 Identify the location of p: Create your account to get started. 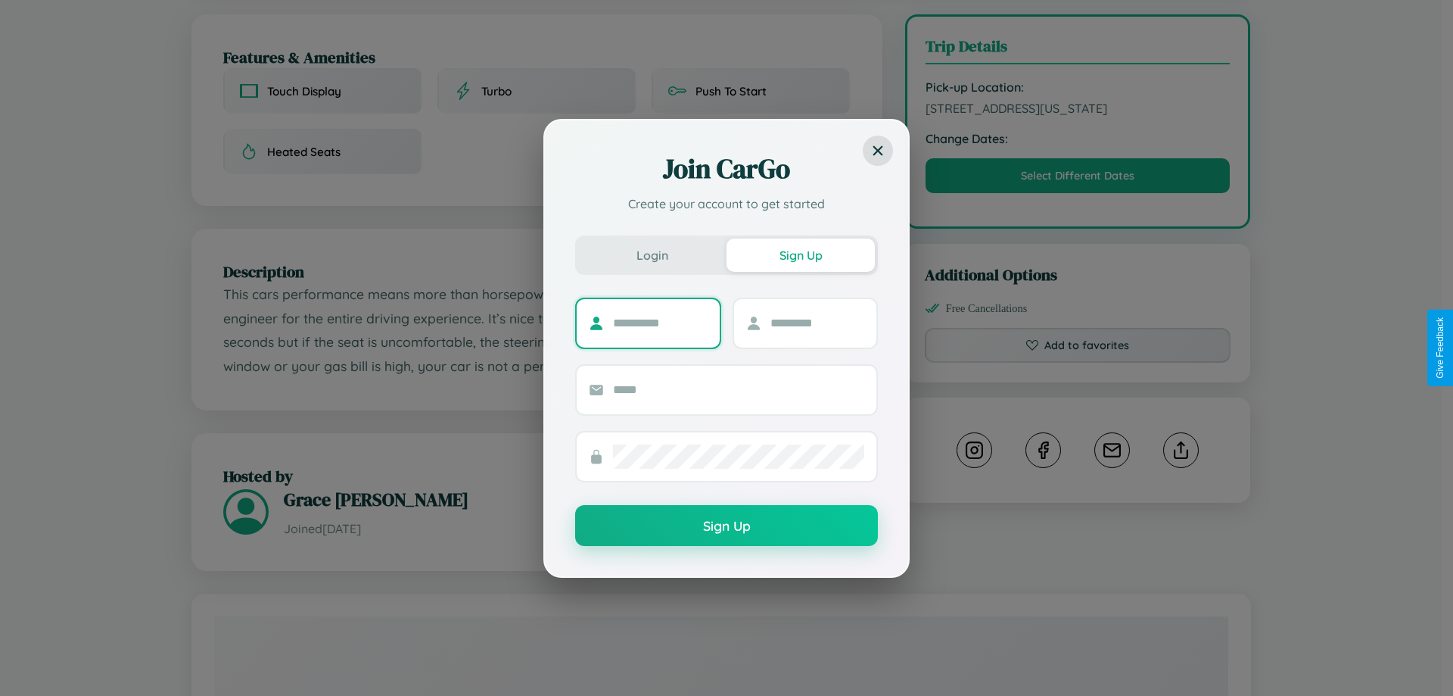
(727, 204).